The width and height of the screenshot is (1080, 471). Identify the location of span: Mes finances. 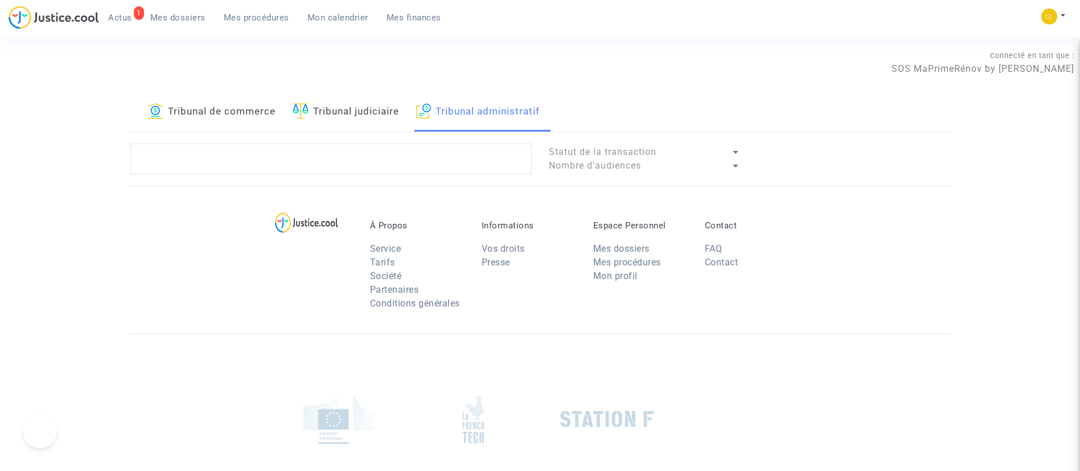
(414, 18).